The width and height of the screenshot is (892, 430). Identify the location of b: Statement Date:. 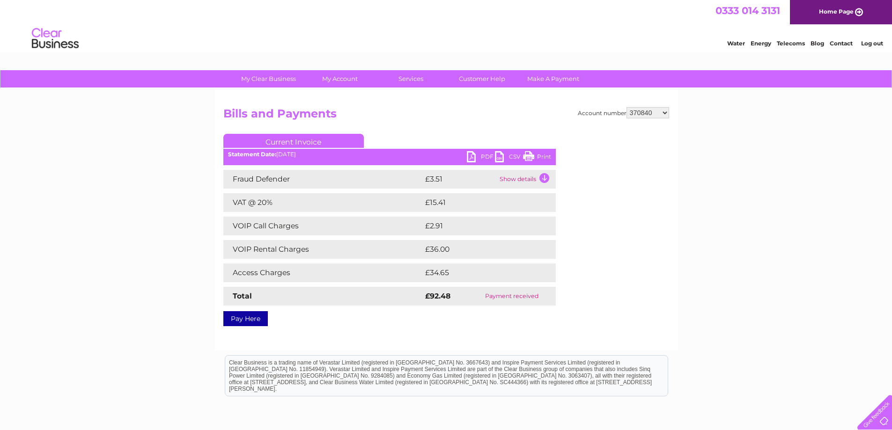
(252, 154).